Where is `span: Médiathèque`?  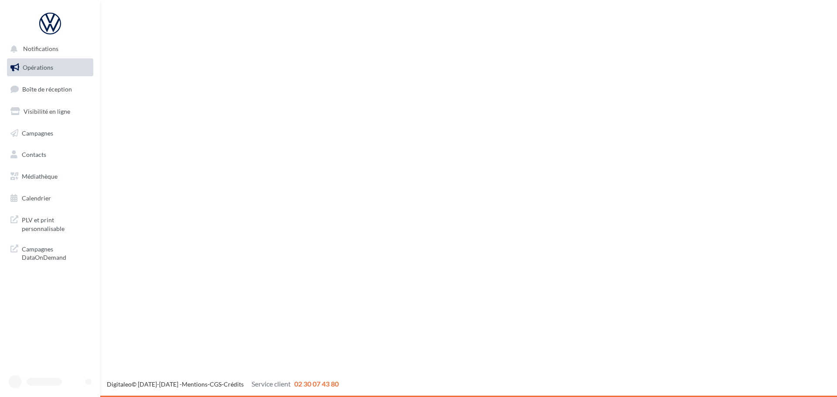
span: Médiathèque is located at coordinates (40, 176).